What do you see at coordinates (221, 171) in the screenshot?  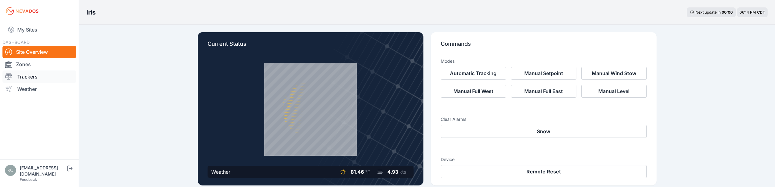 I see `div: Weather` at bounding box center [221, 171].